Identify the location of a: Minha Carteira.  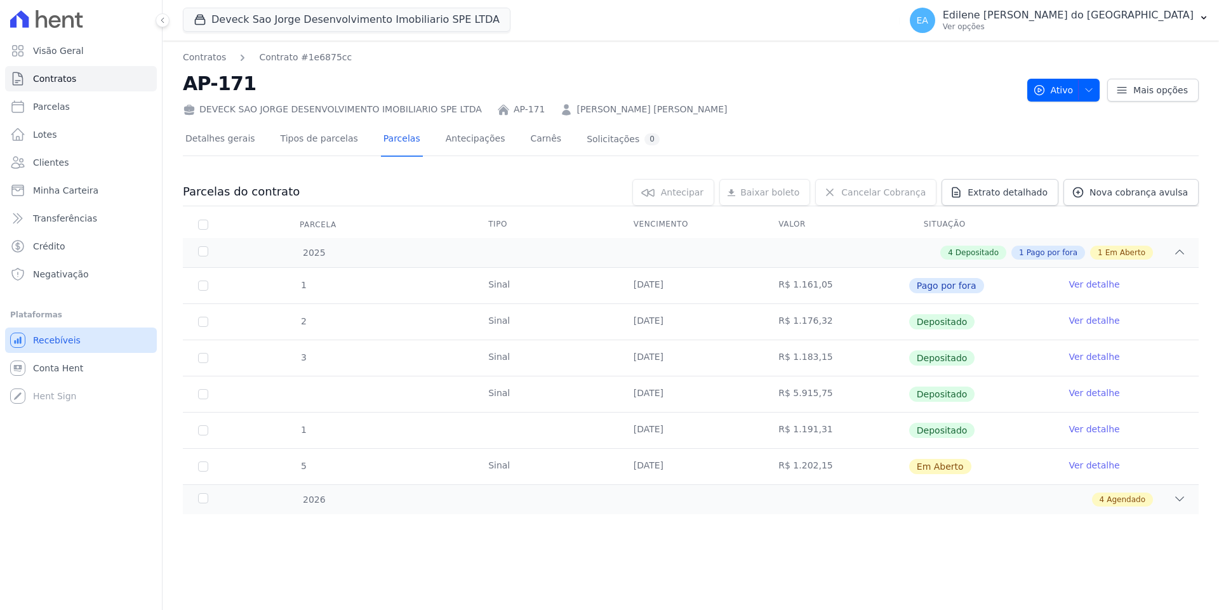
(81, 190).